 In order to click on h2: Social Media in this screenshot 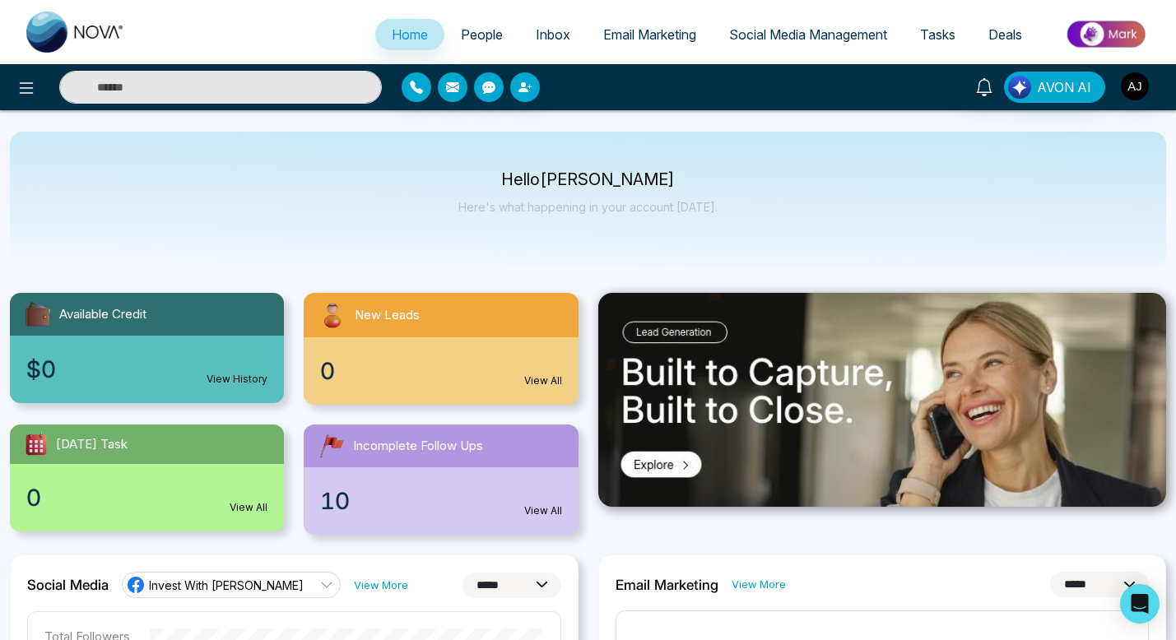, I will do `click(67, 585)`.